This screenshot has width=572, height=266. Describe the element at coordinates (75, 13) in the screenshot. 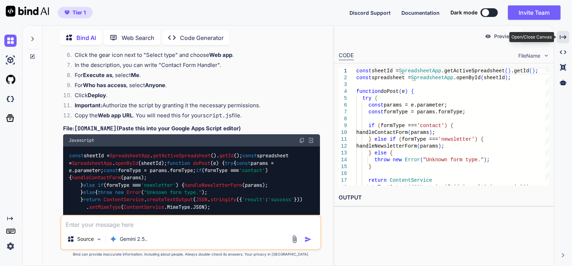

I see `button: premiumTier 1` at that location.